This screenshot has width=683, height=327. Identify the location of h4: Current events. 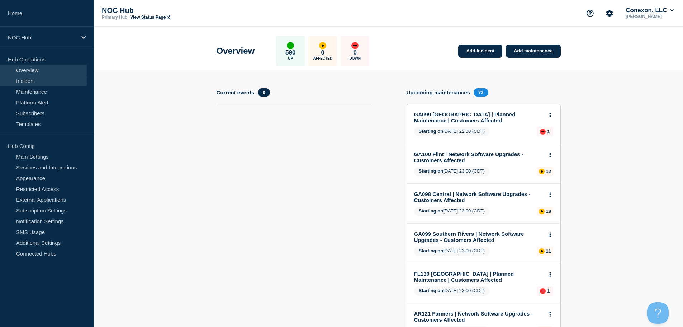
(236, 92).